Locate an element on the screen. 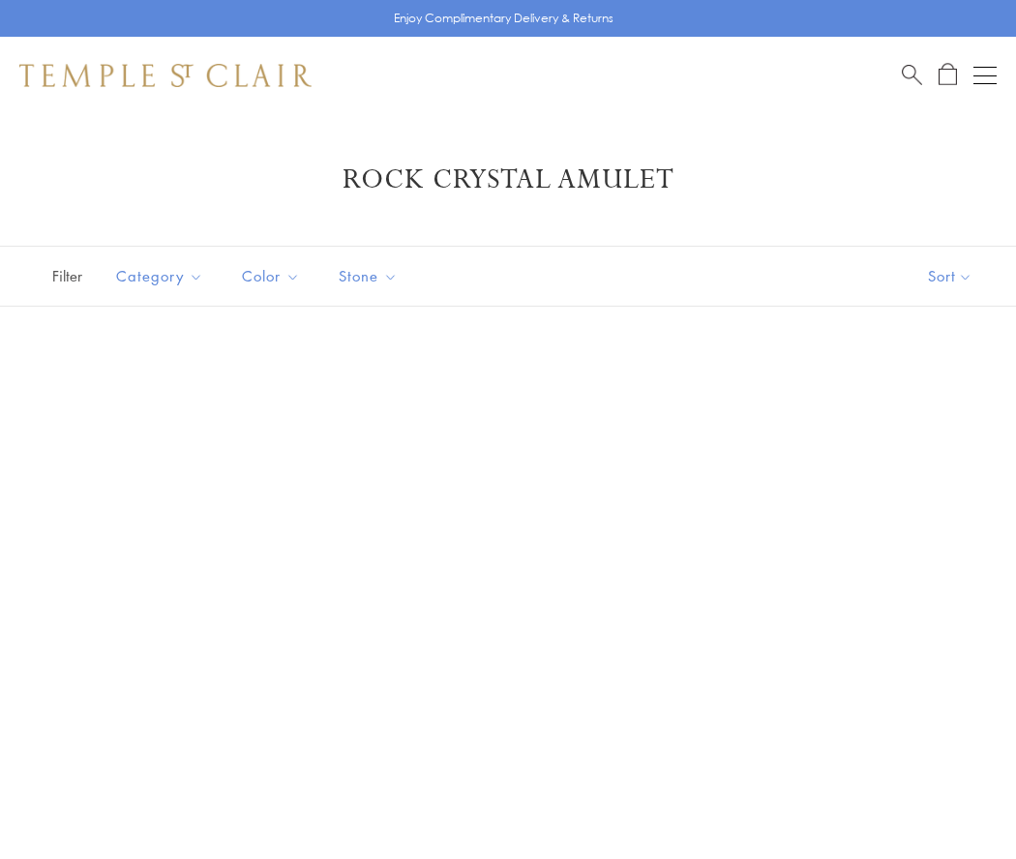  span: Color is located at coordinates (273, 276).